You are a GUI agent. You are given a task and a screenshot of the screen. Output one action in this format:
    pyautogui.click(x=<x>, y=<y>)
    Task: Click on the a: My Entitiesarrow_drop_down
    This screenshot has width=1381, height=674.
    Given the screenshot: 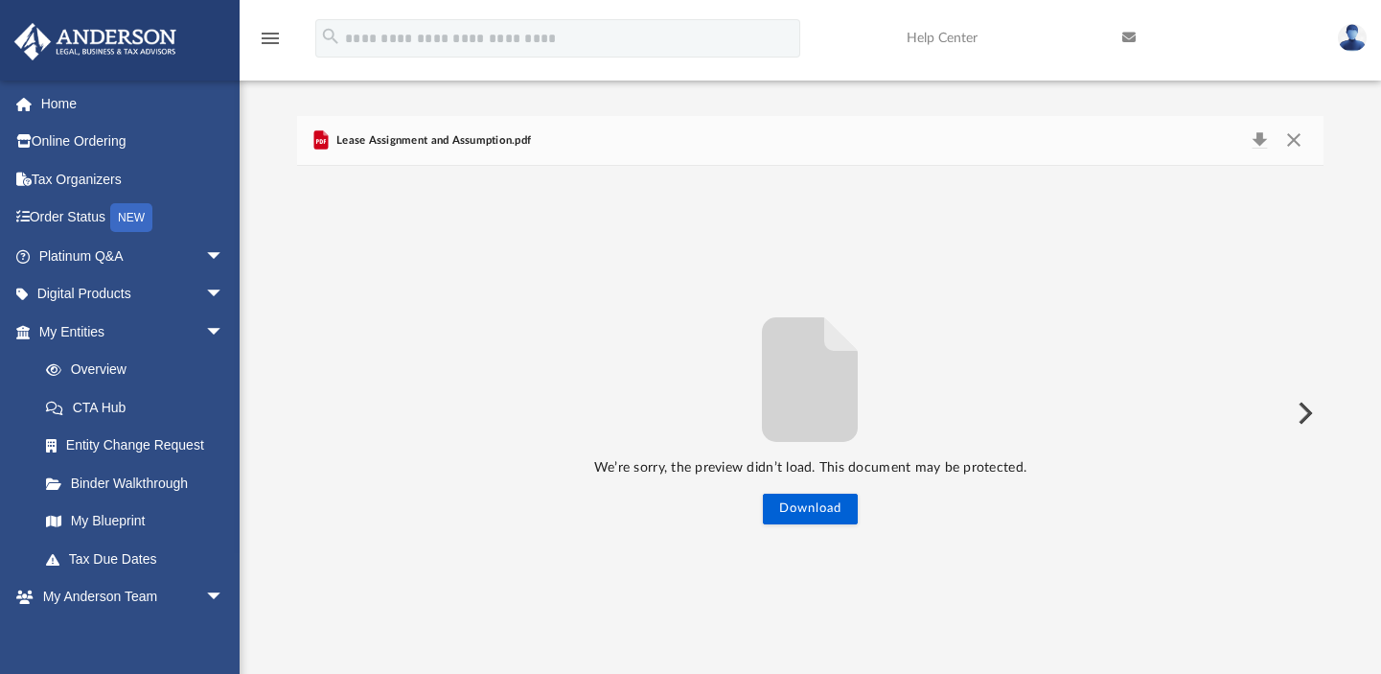 What is the action you would take?
    pyautogui.click(x=133, y=332)
    